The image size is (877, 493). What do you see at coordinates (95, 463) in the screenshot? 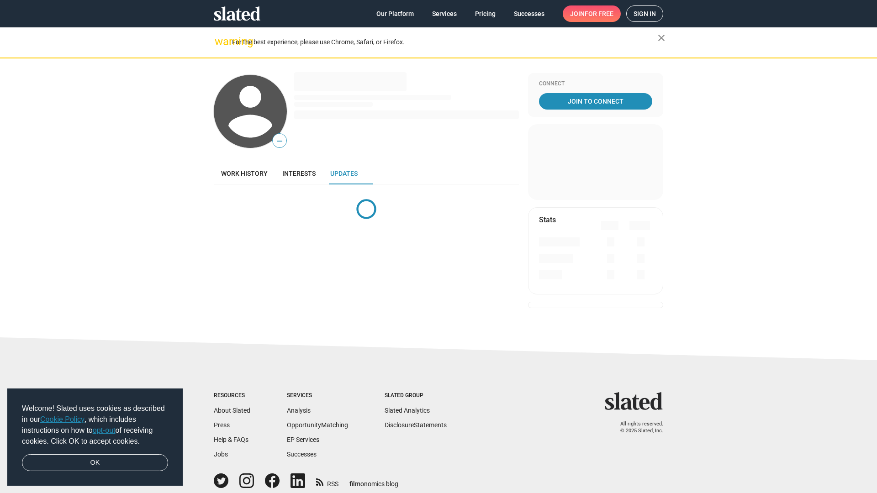
I see `a: dismiss cookie message` at bounding box center [95, 463].